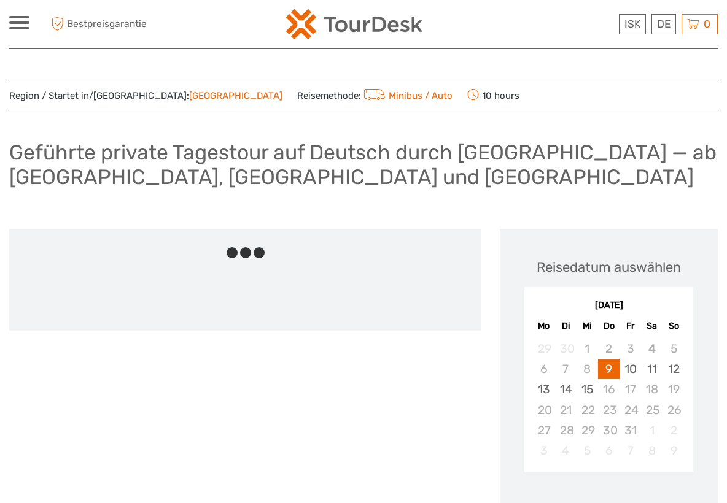  What do you see at coordinates (651, 430) in the screenshot?
I see `div: Not available Samstag, 1. November 2025` at bounding box center [651, 430].